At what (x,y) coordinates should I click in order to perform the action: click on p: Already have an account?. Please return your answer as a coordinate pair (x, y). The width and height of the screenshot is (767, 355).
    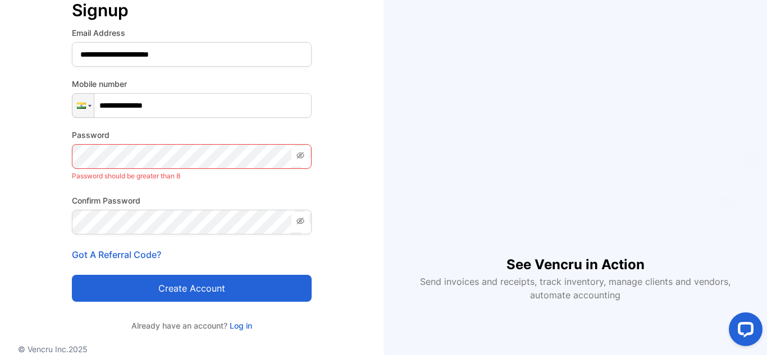
    Looking at the image, I should click on (191, 325).